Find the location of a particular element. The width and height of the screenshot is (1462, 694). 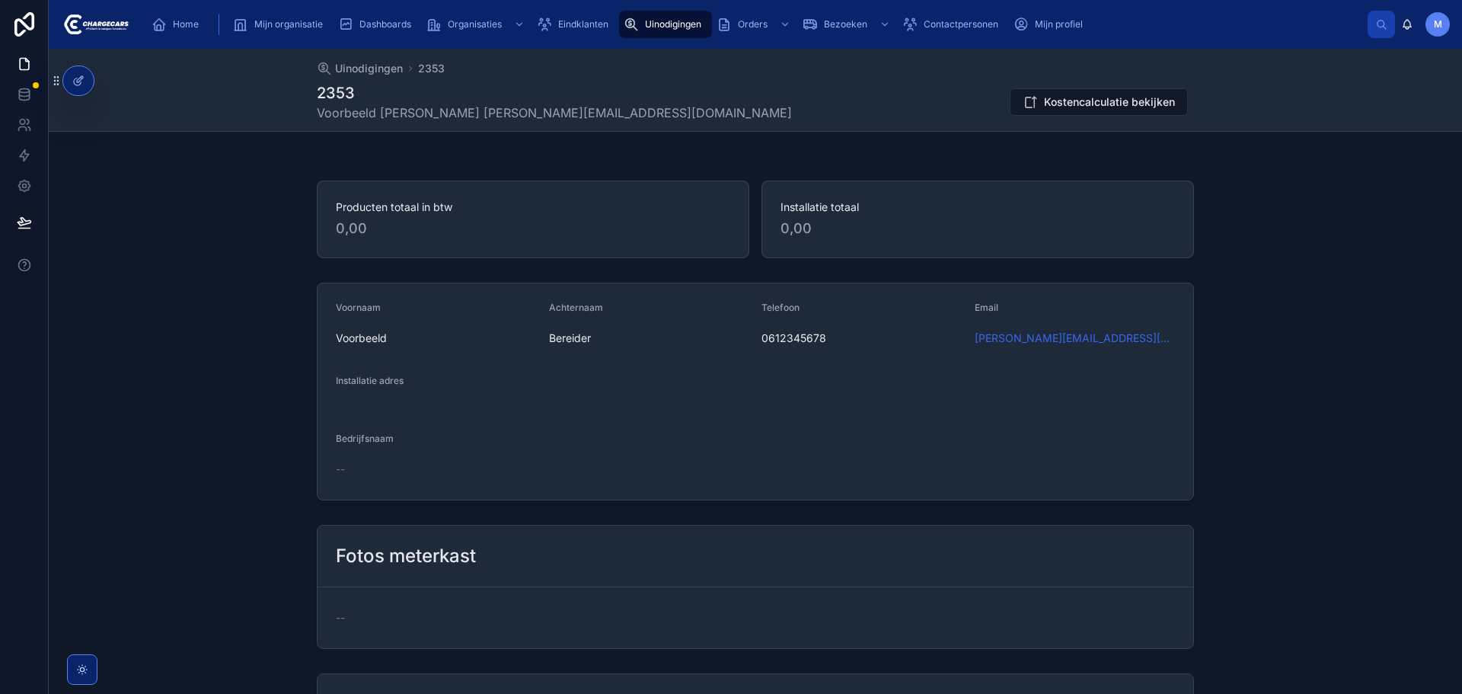

span: Bezoeken is located at coordinates (845, 24).